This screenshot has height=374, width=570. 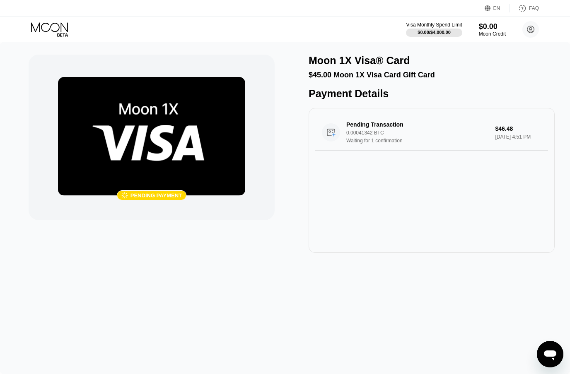 I want to click on div: Pending payment, so click(x=156, y=195).